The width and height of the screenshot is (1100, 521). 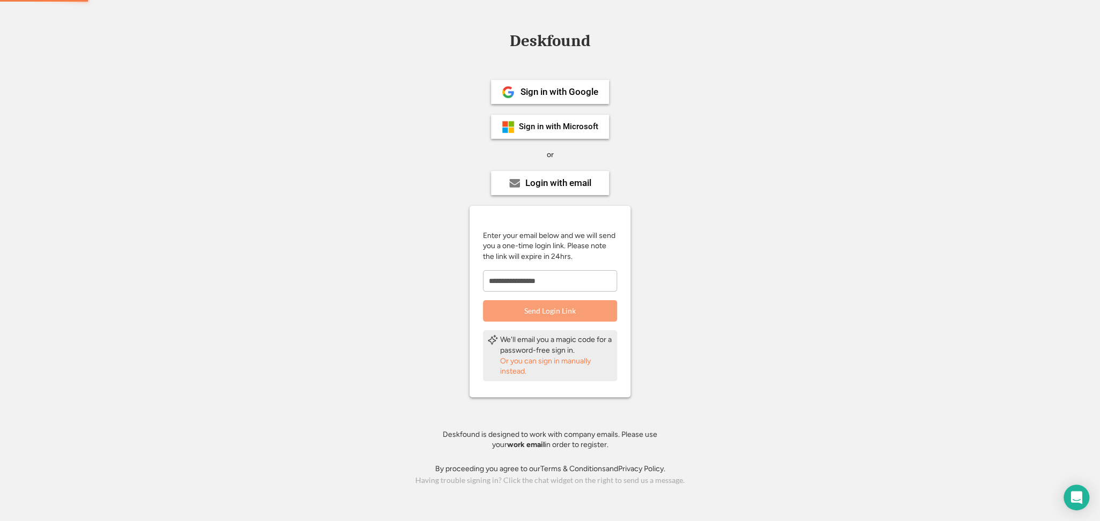 What do you see at coordinates (556, 345) in the screenshot?
I see `div: We'll email you a magic code for a password-free sign in.` at bounding box center [556, 345].